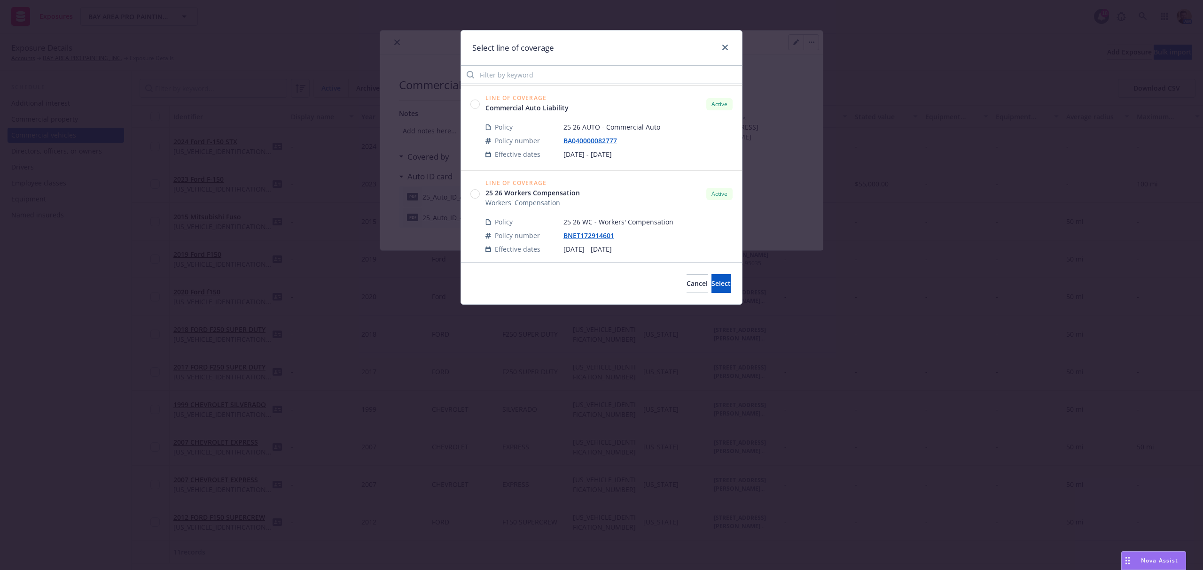 This screenshot has height=570, width=1203. I want to click on a: 25 26 Workers Compensation, so click(536, 193).